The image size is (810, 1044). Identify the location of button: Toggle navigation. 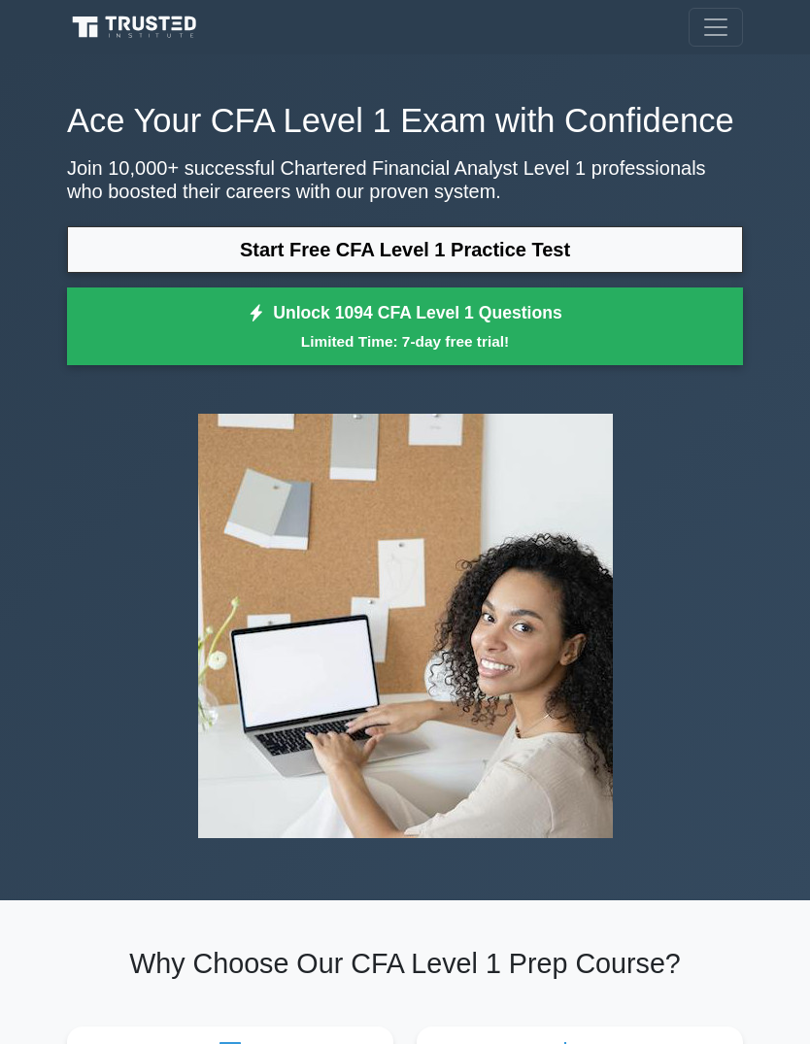
(716, 27).